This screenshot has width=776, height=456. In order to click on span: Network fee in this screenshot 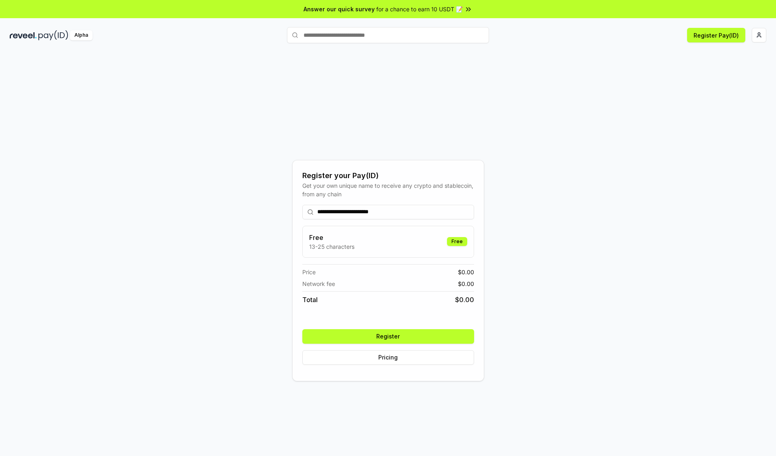, I will do `click(319, 284)`.